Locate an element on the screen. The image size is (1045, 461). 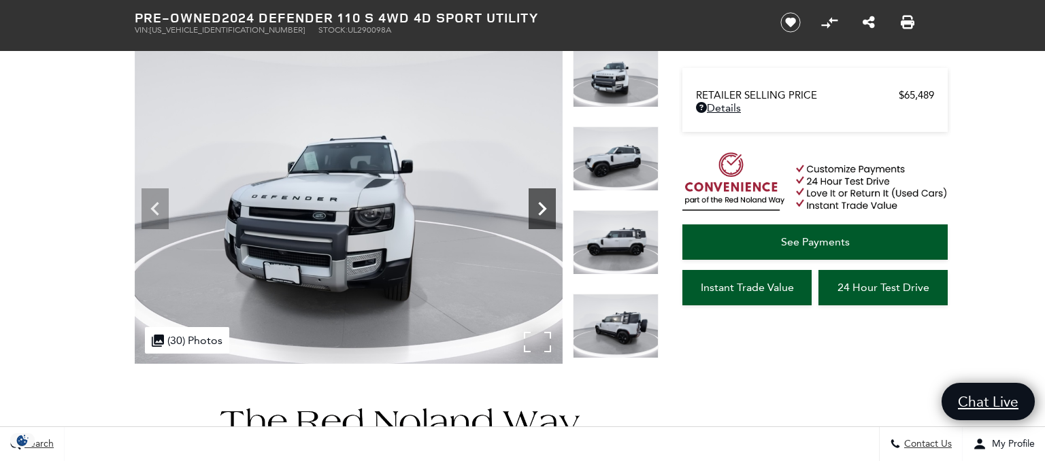
a: Retailer Selling Price $65,489 is located at coordinates (815, 95).